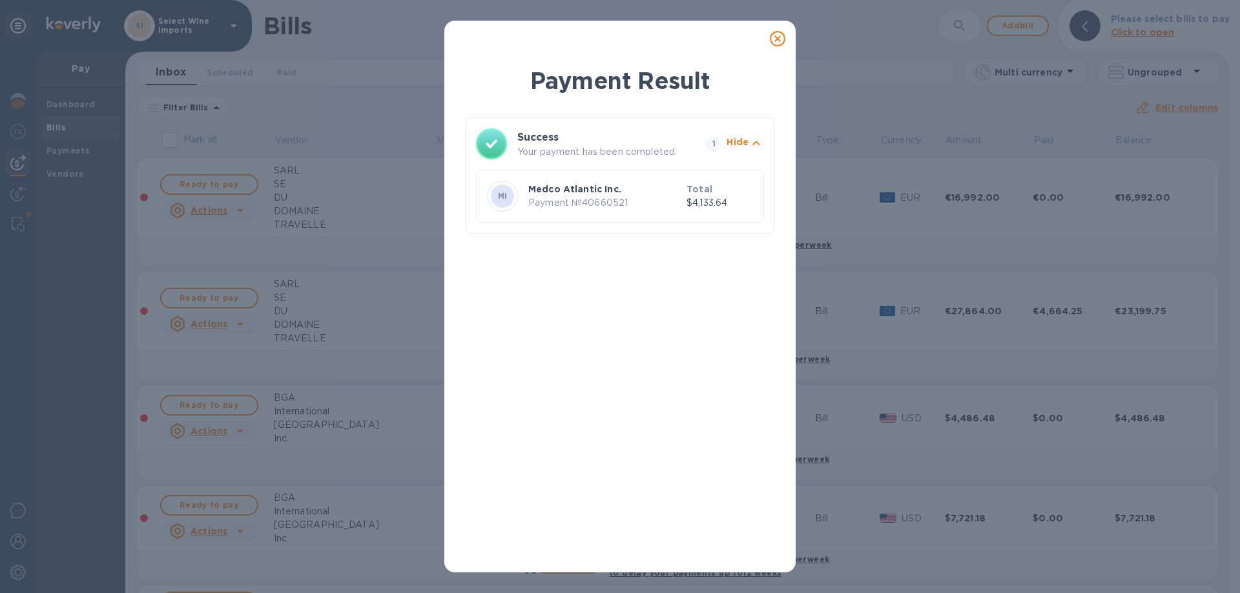 The height and width of the screenshot is (593, 1240). What do you see at coordinates (502, 196) in the screenshot?
I see `b: MI` at bounding box center [502, 196].